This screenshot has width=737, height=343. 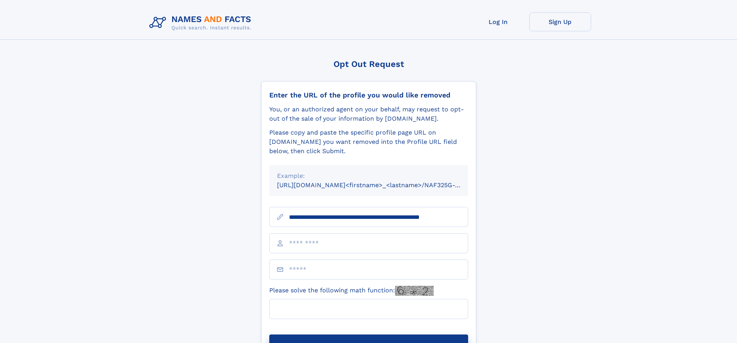 I want to click on a: Sign Up, so click(x=560, y=22).